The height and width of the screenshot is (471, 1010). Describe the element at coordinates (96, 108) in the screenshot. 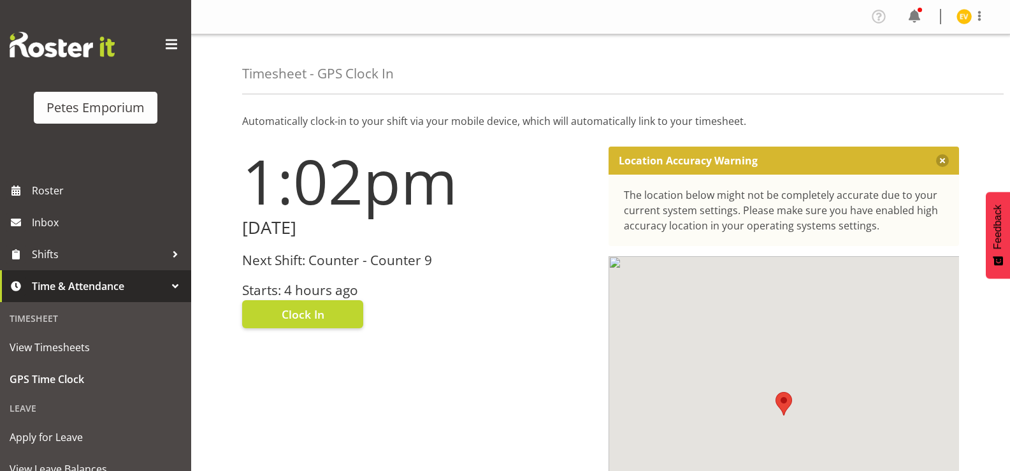

I see `div: Petes Emporium` at that location.